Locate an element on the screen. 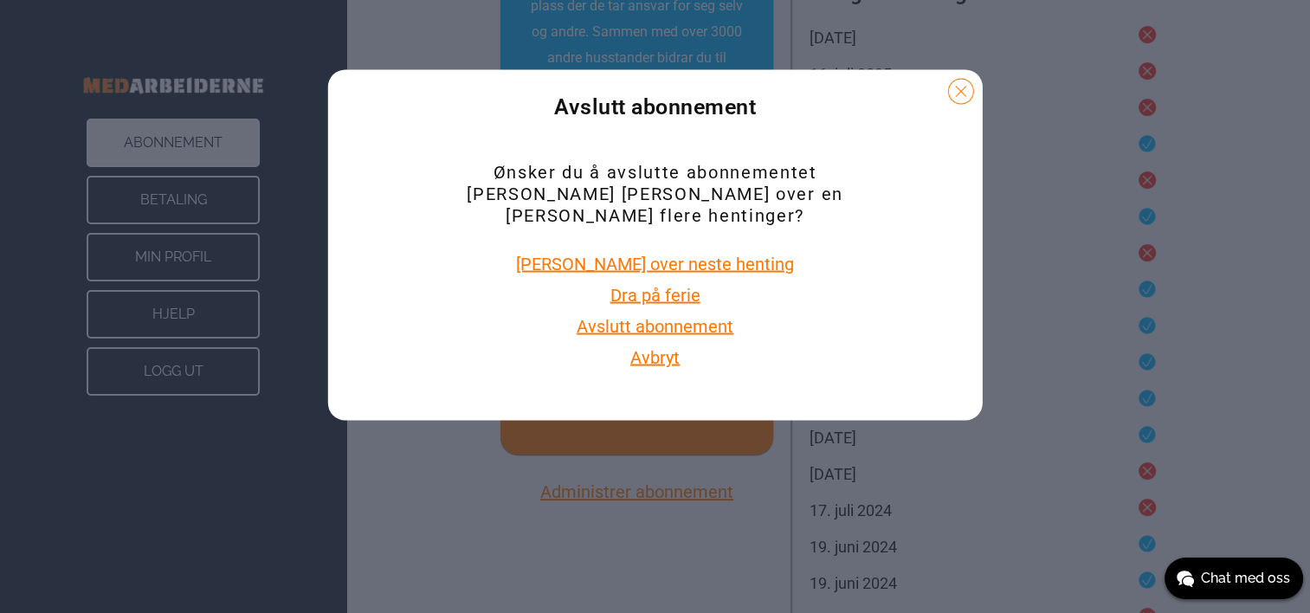 Image resolution: width=1310 pixels, height=613 pixels. button: Chat med oss is located at coordinates (1233, 578).